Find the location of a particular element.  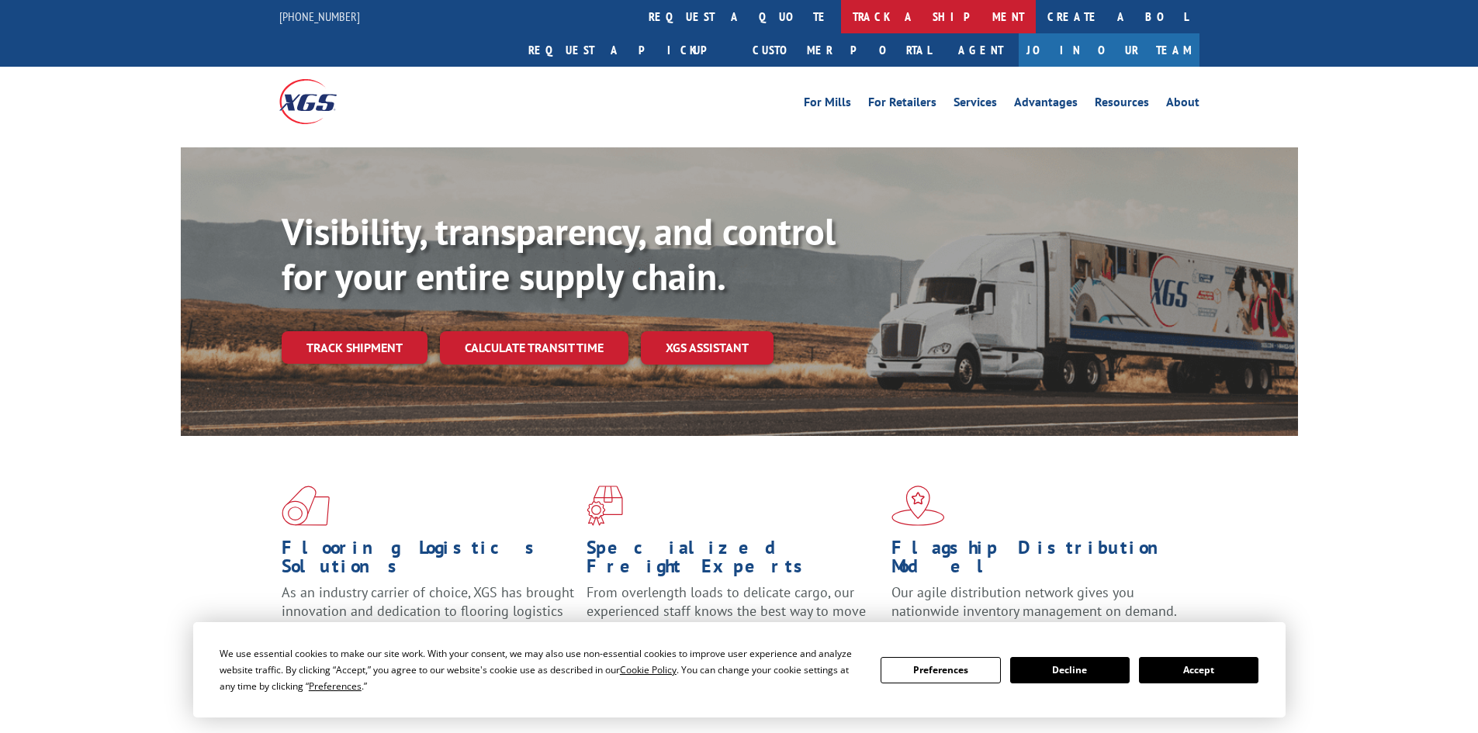

p: From overlength loads to delicate cargo, our experienced staff knows the best way to move your fr... is located at coordinates (733, 617).